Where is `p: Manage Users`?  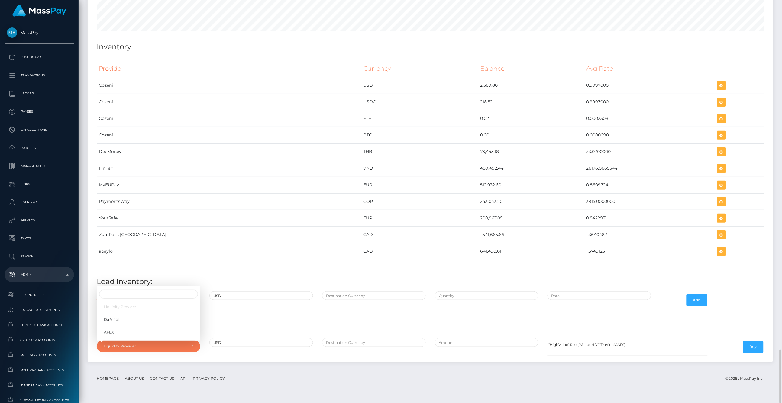 p: Manage Users is located at coordinates (39, 166).